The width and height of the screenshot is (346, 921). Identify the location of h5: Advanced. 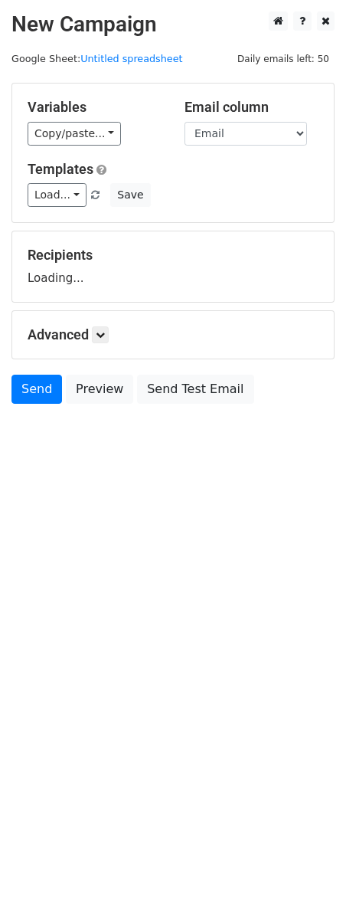
(173, 335).